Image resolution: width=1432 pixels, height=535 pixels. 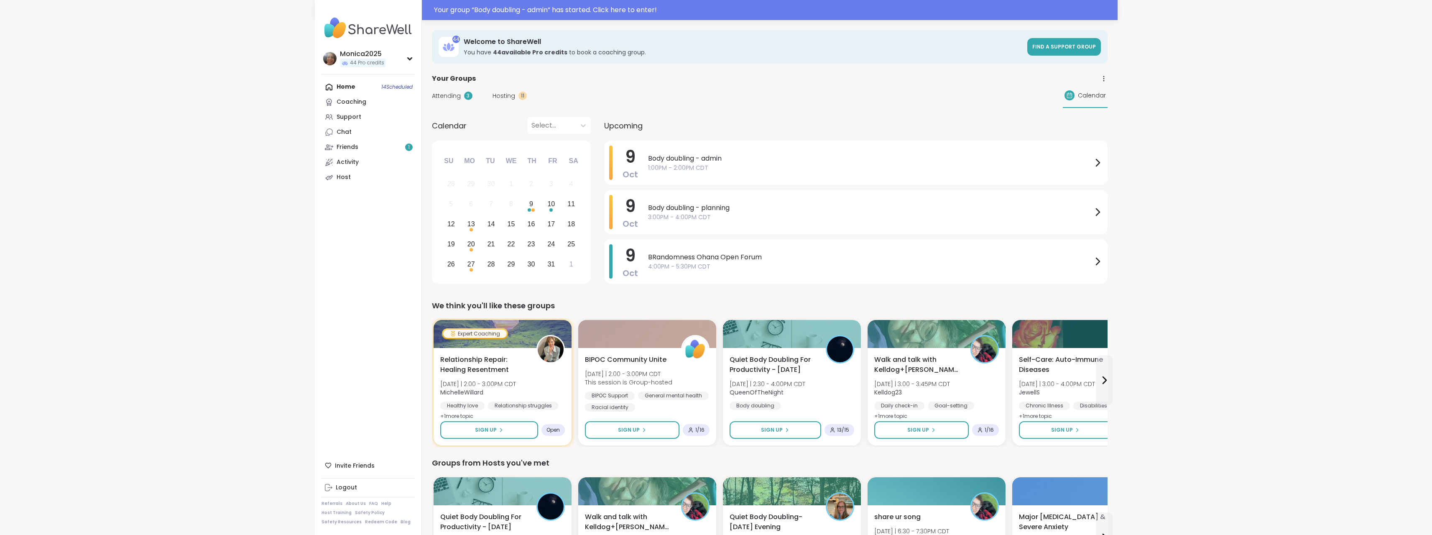 I want to click on a: Blog, so click(x=406, y=522).